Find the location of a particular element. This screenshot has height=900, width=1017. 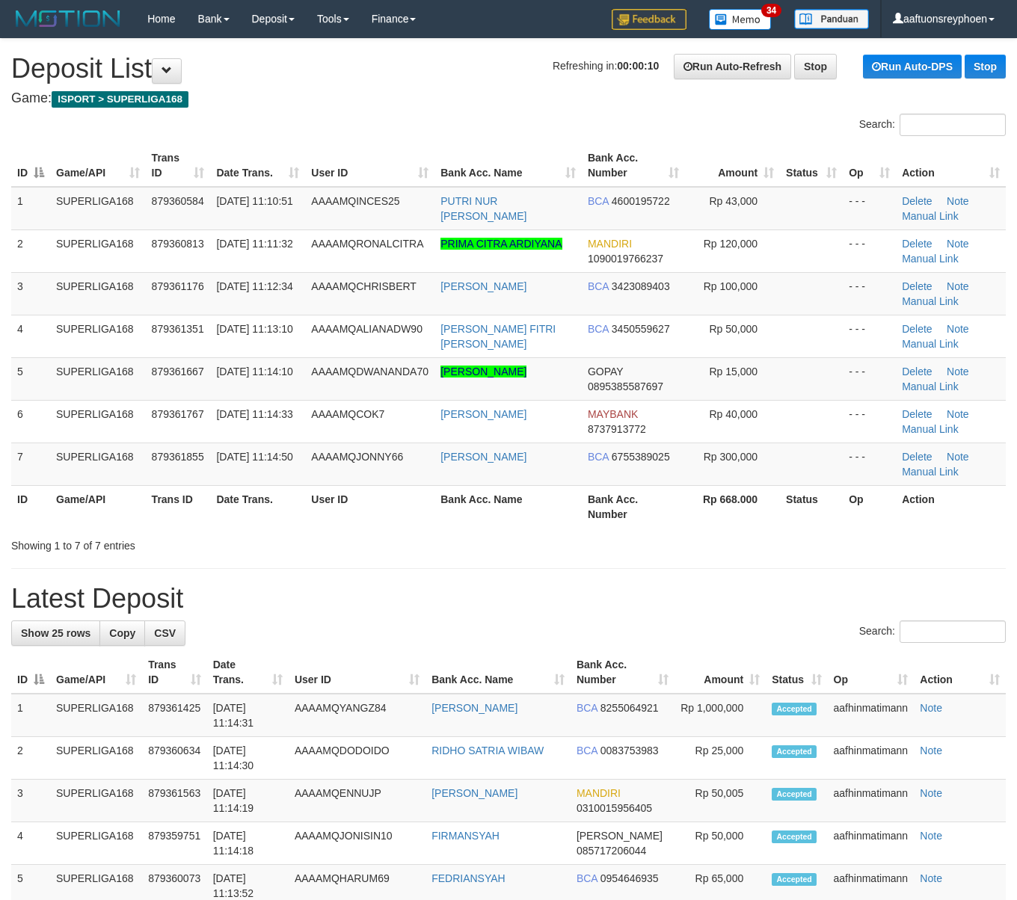

th: User ID: activate to sort column ascending is located at coordinates (357, 672).